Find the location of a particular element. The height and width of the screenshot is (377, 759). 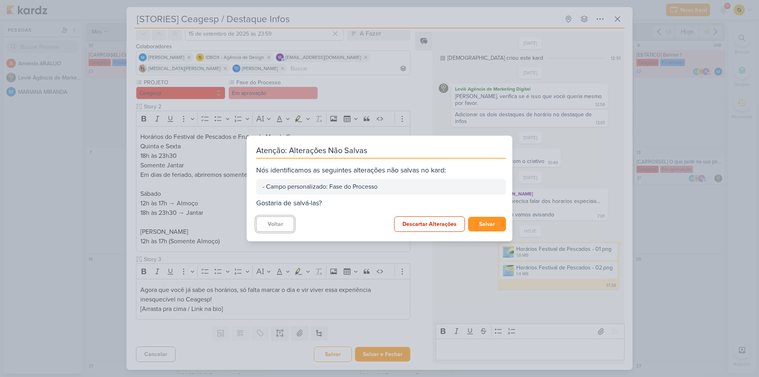

div: Atenção: Alterações Não Salvas is located at coordinates (381, 152).